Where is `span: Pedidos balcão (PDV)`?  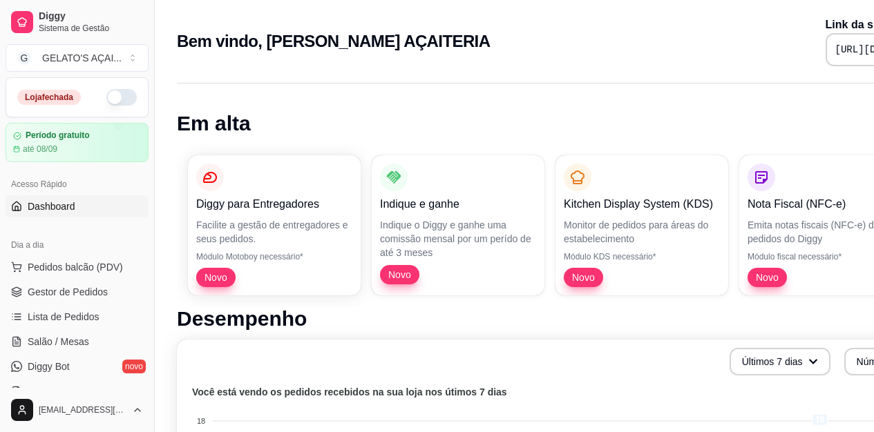
span: Pedidos balcão (PDV) is located at coordinates (75, 267).